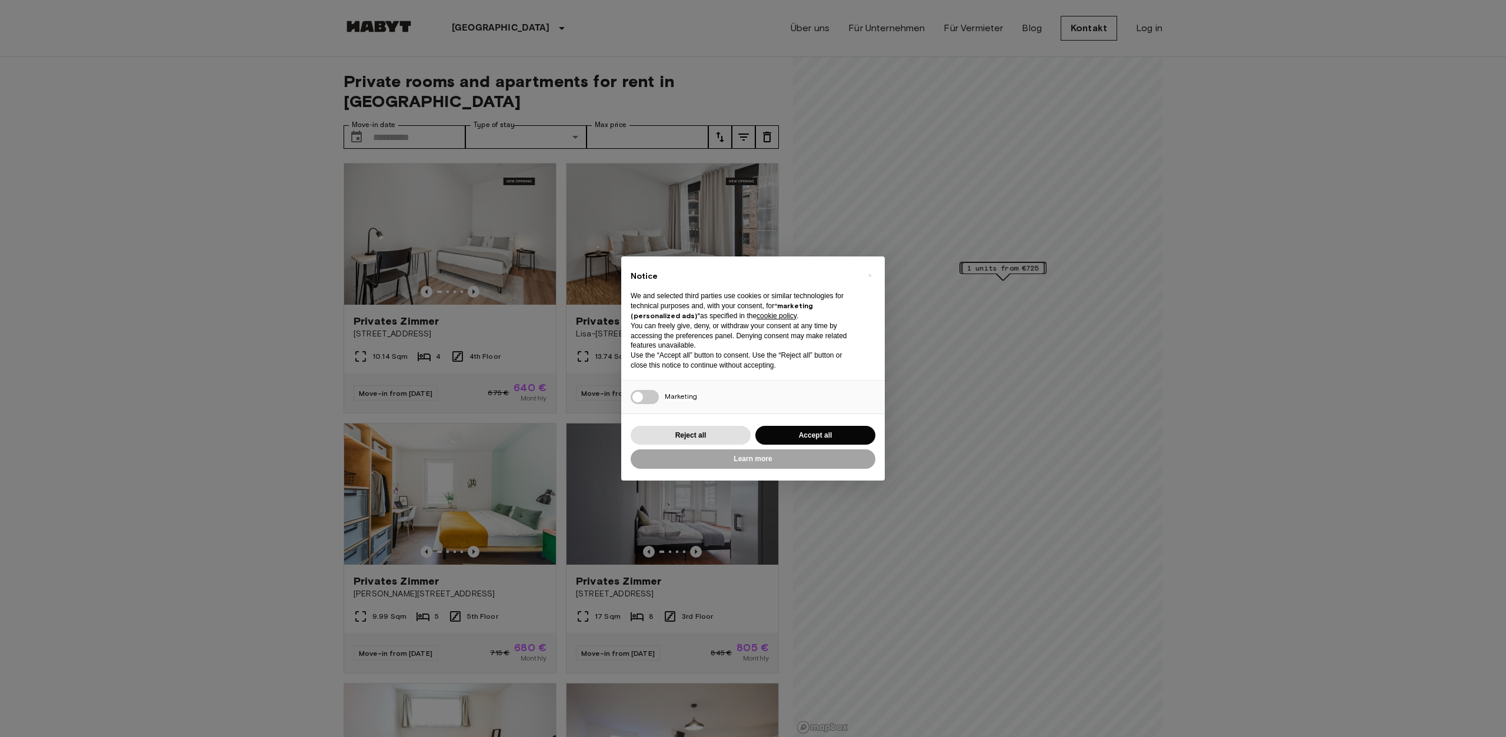 The image size is (1506, 737). Describe the element at coordinates (744, 361) in the screenshot. I see `p: Use the “Accept all” button to consent. Use the “Reject all” button or close this notice to conti...` at that location.